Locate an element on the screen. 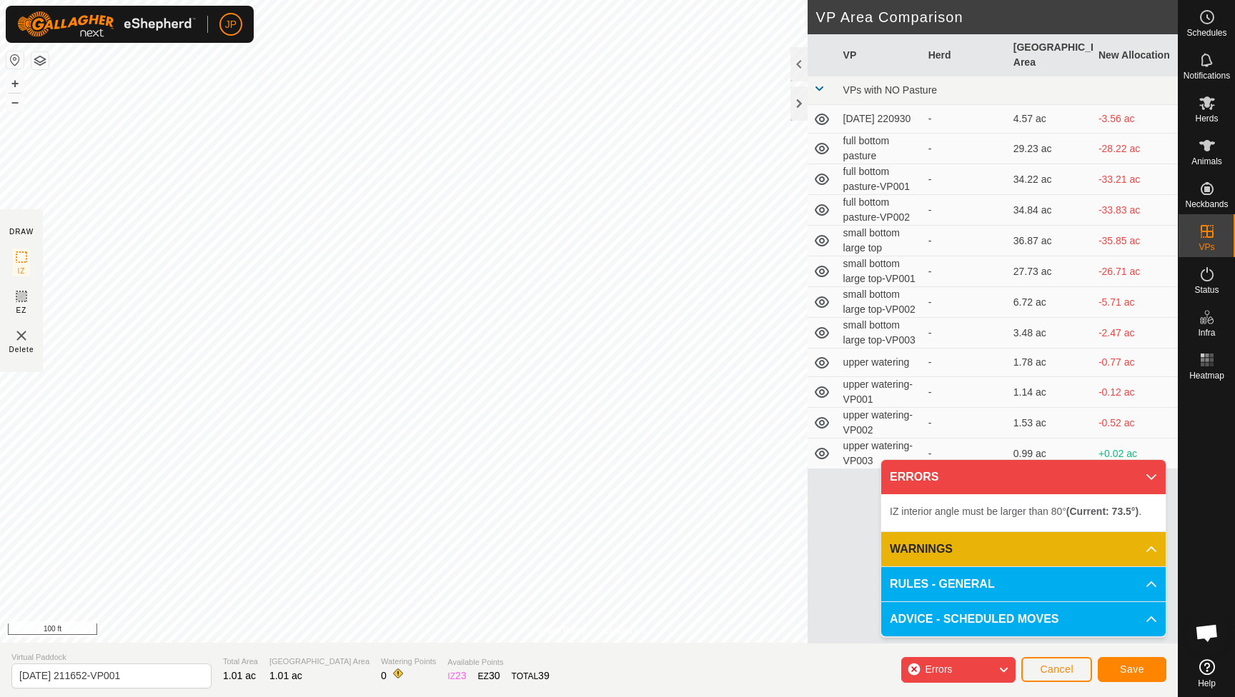 The width and height of the screenshot is (1235, 697). span: JP is located at coordinates (231, 24).